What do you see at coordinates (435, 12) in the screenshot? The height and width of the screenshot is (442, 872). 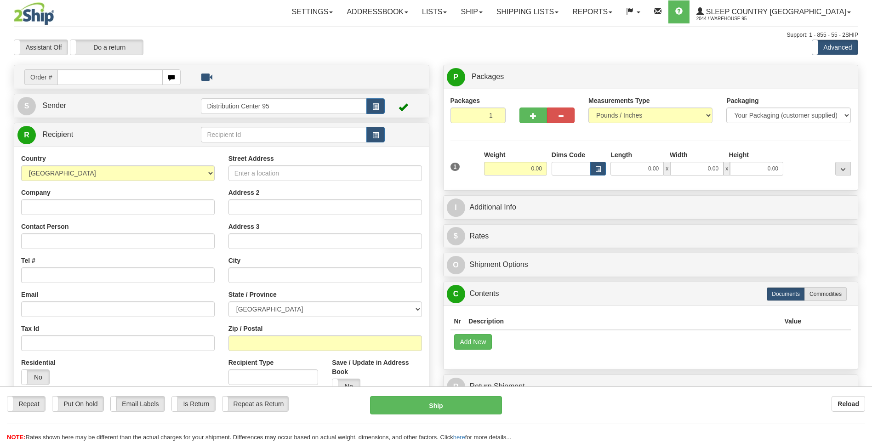 I see `a: Lists` at bounding box center [435, 12].